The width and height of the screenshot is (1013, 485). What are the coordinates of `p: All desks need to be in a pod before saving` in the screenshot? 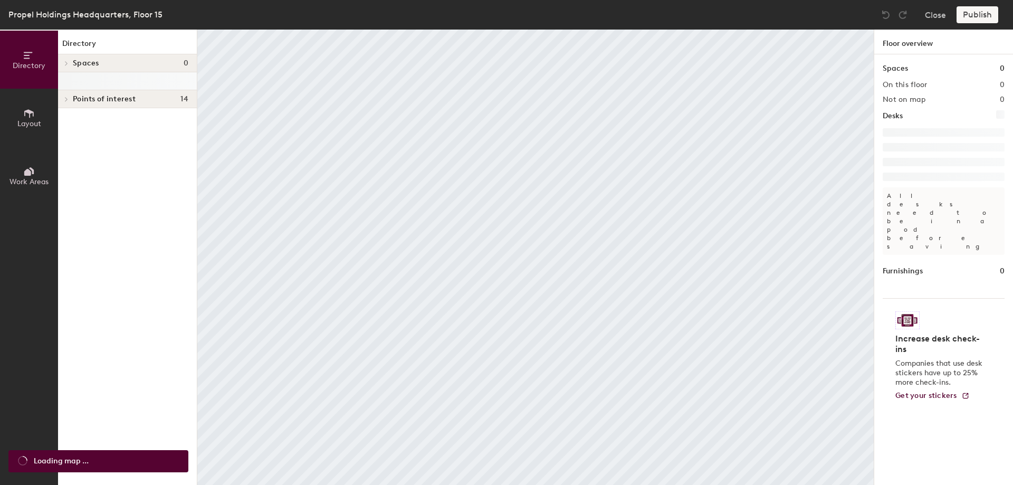 It's located at (943, 221).